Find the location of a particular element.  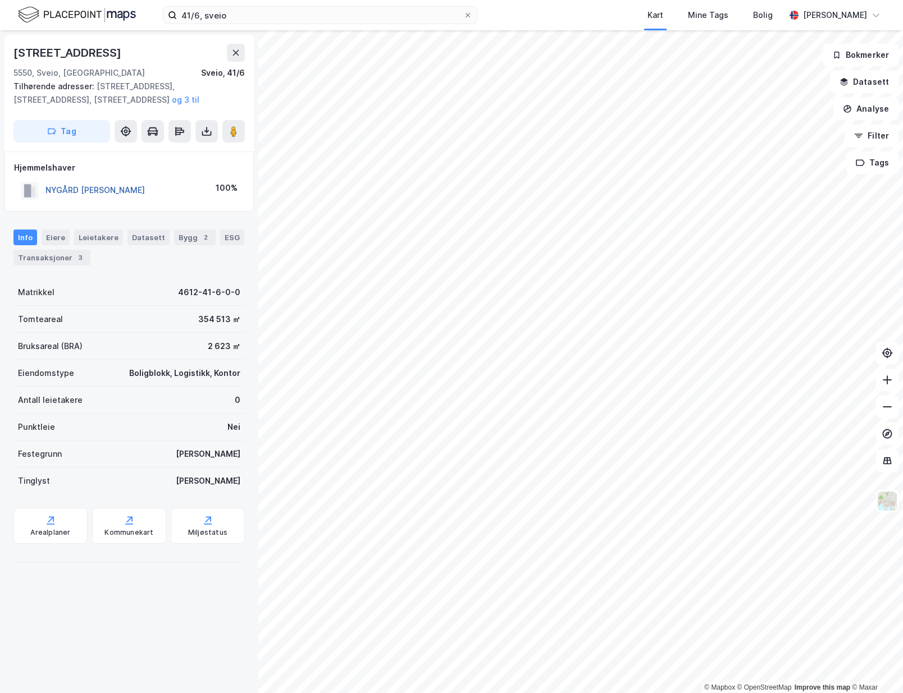

a: OpenStreetMap is located at coordinates (764, 688).